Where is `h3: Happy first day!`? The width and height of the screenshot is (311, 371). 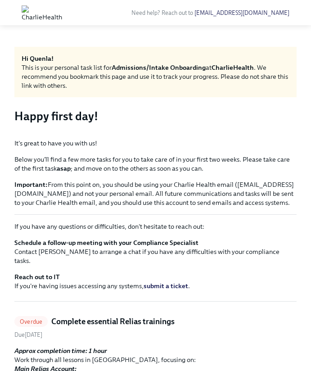 h3: Happy first day! is located at coordinates (155, 116).